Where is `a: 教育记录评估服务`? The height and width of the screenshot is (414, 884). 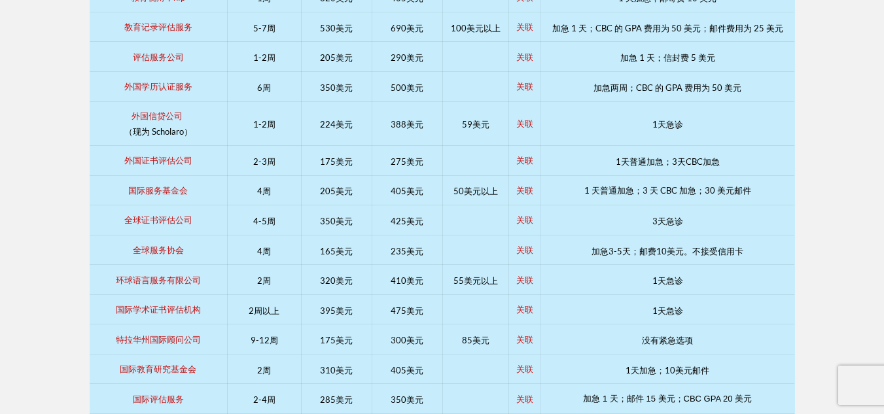
a: 教育记录评估服务 is located at coordinates (158, 27).